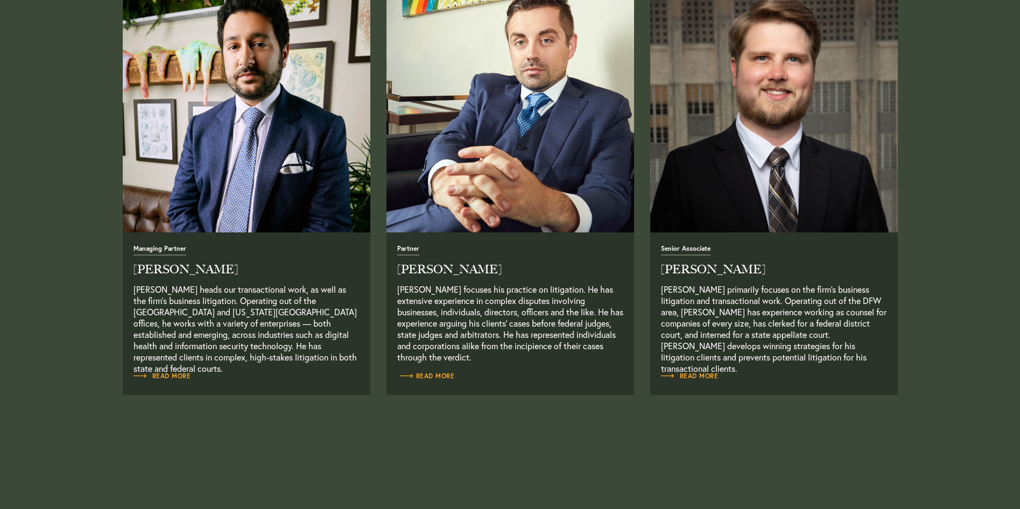 The image size is (1020, 509). I want to click on span: Managing Partner, so click(160, 250).